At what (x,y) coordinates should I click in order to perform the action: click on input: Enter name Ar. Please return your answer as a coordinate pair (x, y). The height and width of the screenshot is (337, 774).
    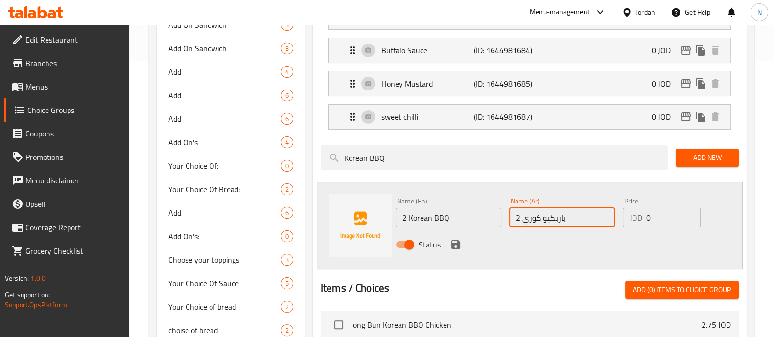
    Looking at the image, I should click on (562, 218).